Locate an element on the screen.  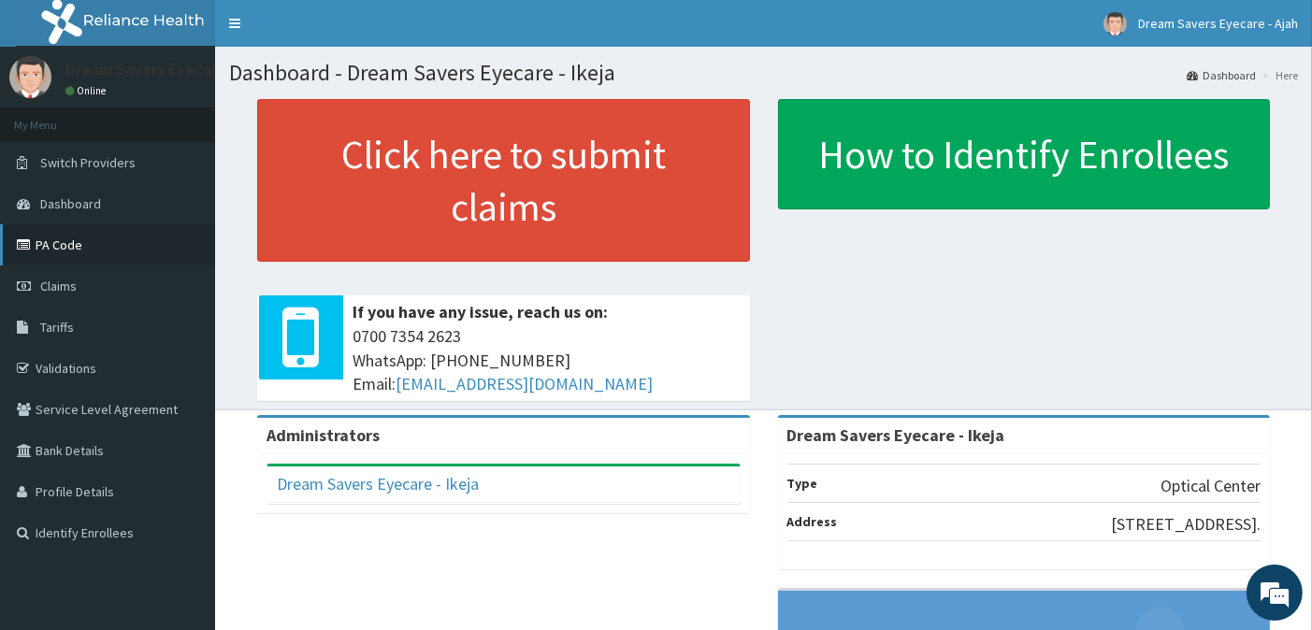
b: Type is located at coordinates (802, 483).